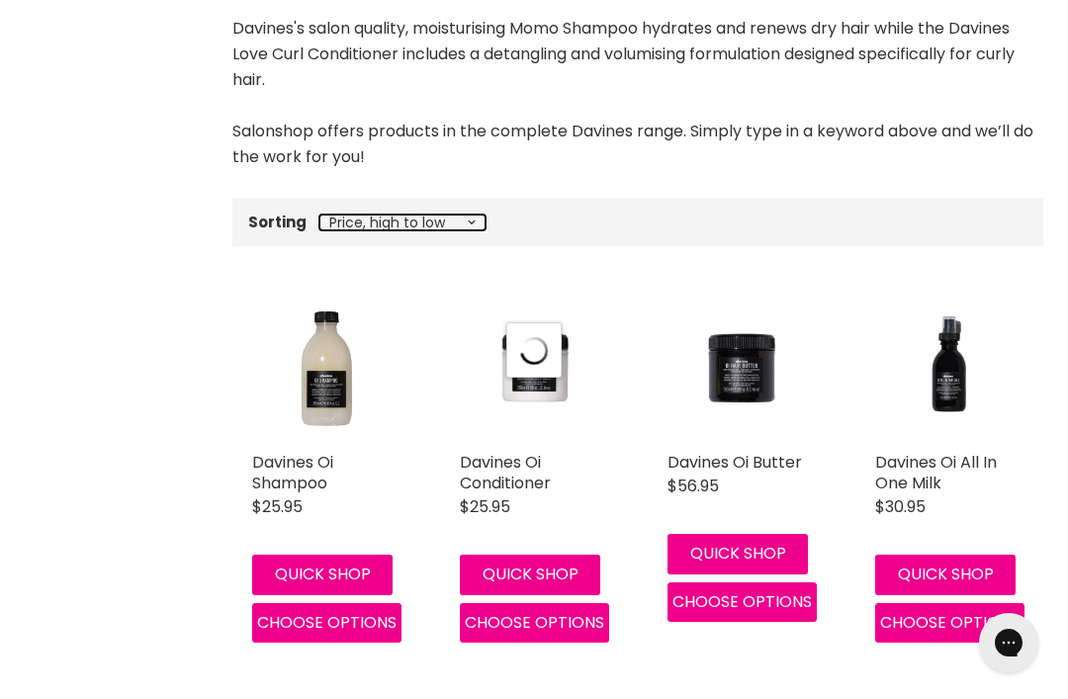 The image size is (1068, 699). I want to click on span: $30.95, so click(900, 506).